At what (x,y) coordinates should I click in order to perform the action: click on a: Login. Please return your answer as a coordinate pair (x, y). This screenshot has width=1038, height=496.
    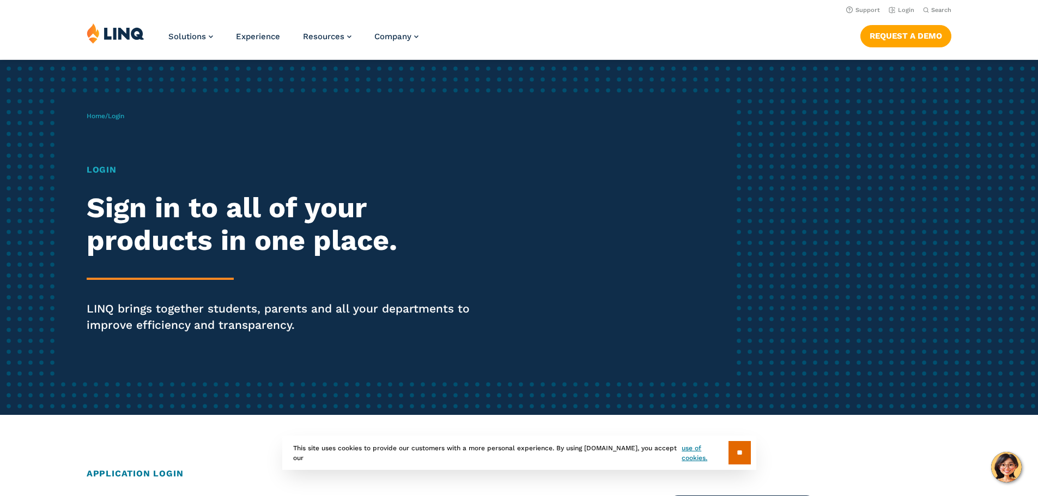
    Looking at the image, I should click on (901, 10).